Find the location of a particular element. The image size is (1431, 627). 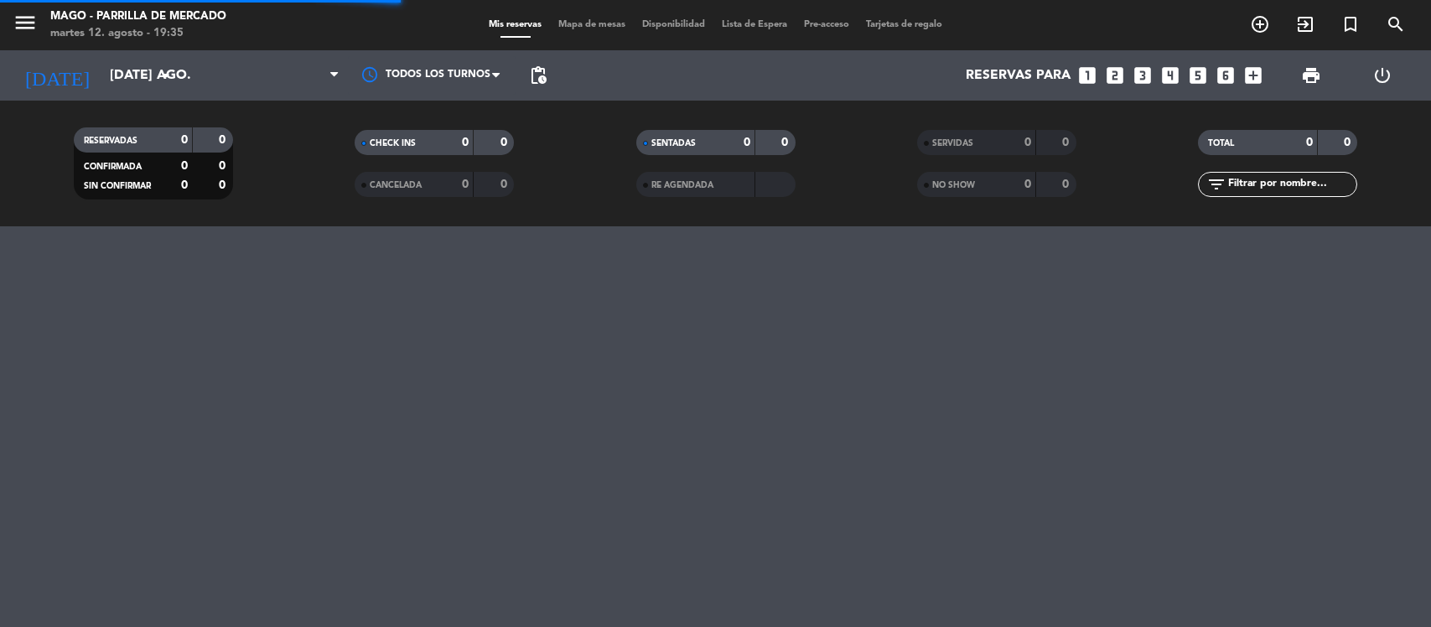

button: menu is located at coordinates (25, 25).